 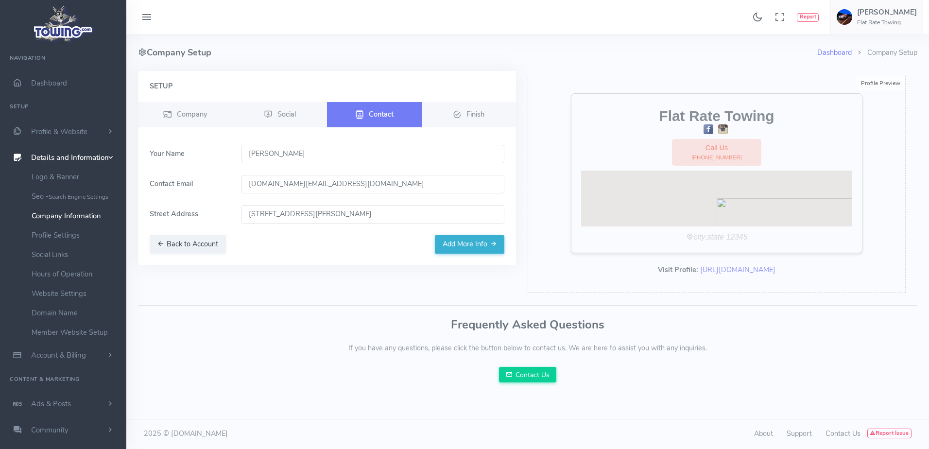 I want to click on span: Community, so click(x=50, y=430).